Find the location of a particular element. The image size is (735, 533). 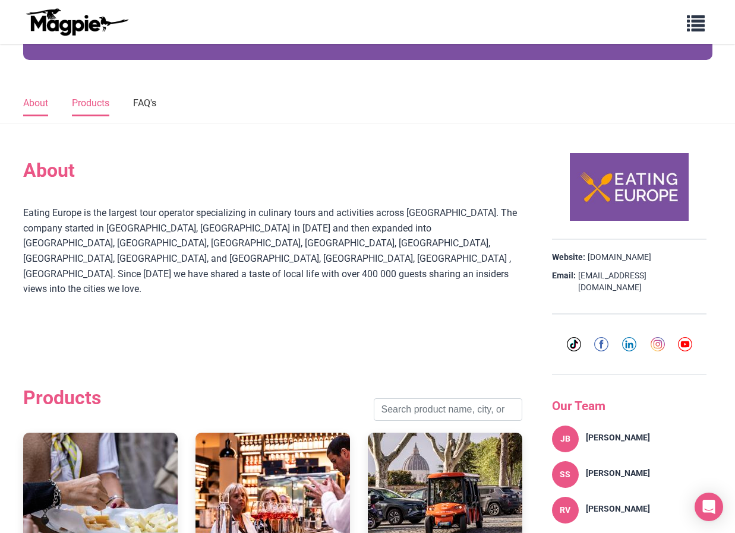

a: Products is located at coordinates (90, 104).